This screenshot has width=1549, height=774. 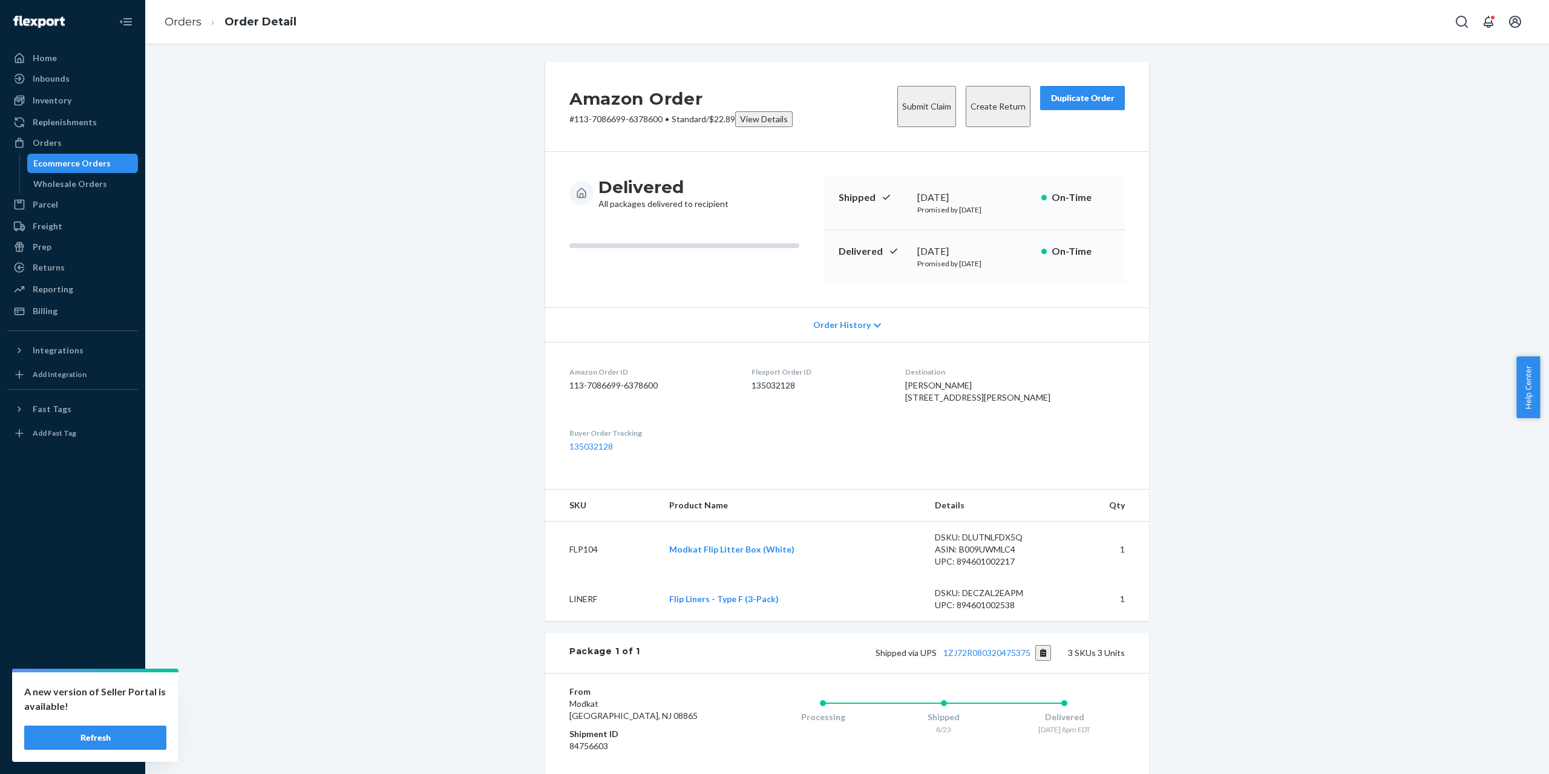 What do you see at coordinates (73, 374) in the screenshot?
I see `a: Add Integration` at bounding box center [73, 374].